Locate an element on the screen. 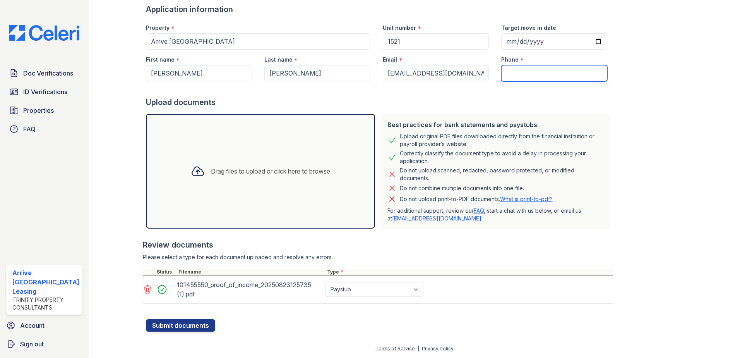  div: Drag files to upload or click here to browse is located at coordinates (271, 171).